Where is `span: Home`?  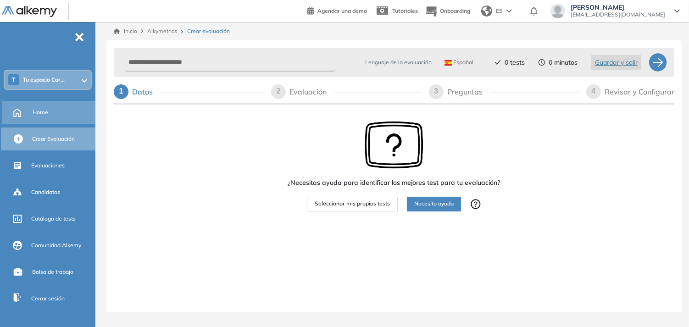
span: Home is located at coordinates (40, 112).